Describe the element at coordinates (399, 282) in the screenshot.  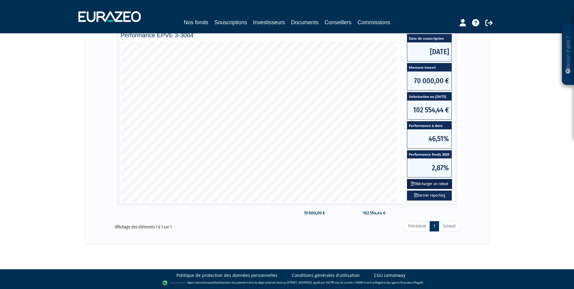
I see `a: Registre des agents financiers (Regafi)` at that location.